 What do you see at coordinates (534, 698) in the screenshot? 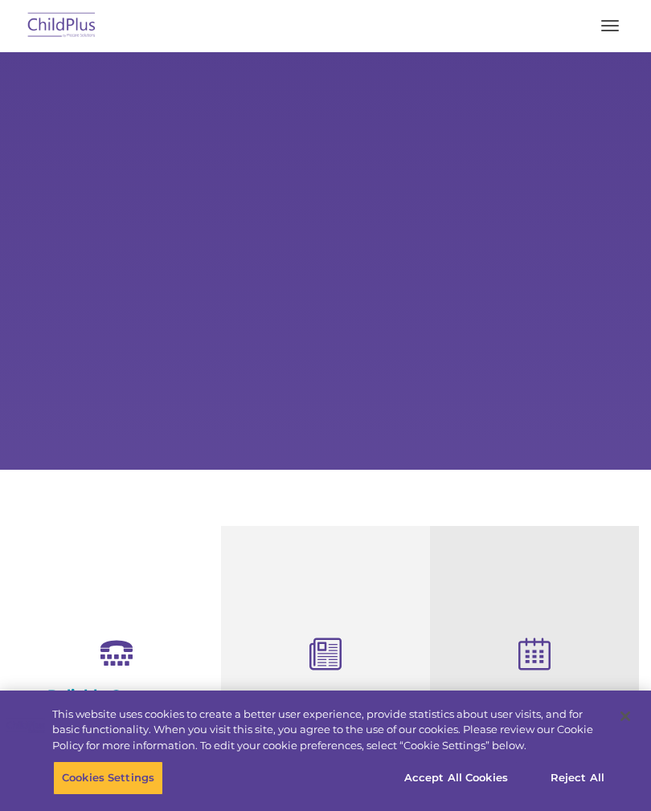
I see `h4: Free Regional Meetings` at bounding box center [534, 698].